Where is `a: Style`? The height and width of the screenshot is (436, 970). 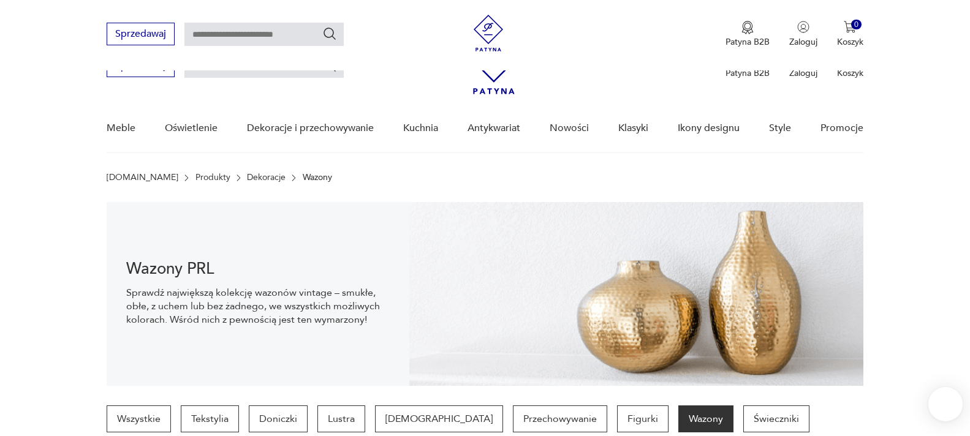 a: Style is located at coordinates (780, 128).